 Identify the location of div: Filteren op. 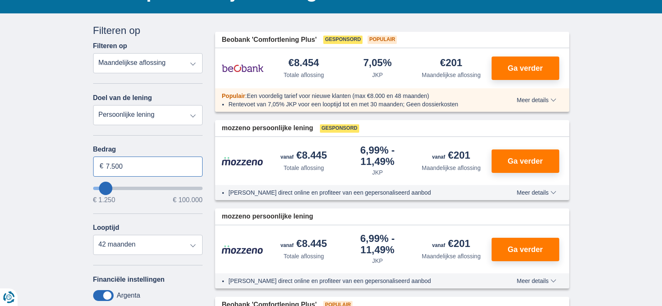
(148, 31).